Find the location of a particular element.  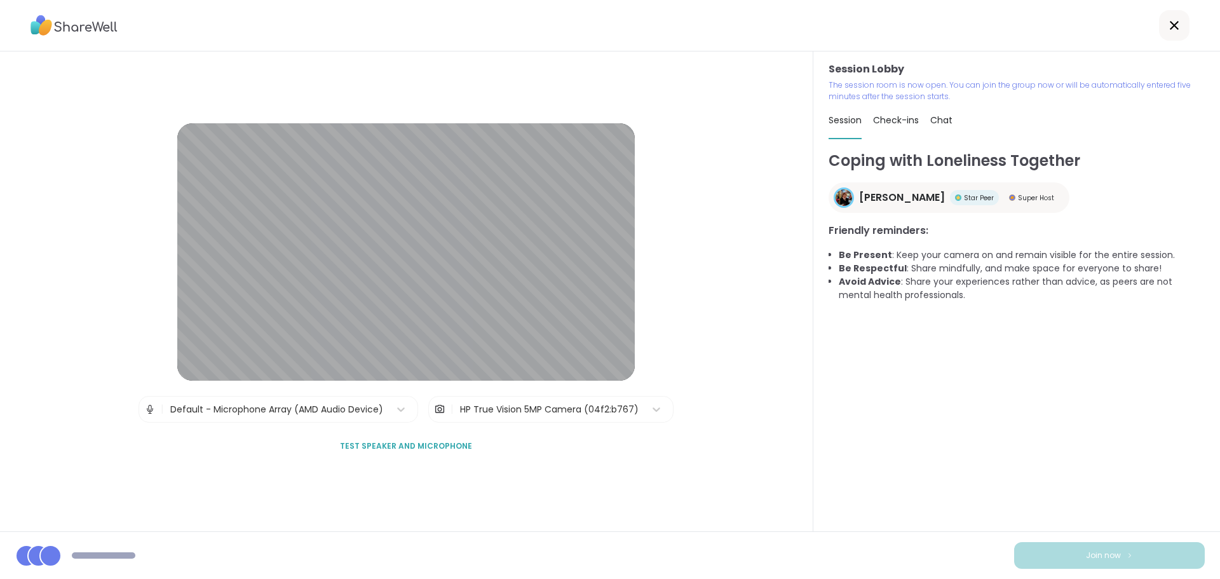

span: Star Peer is located at coordinates (979, 198).